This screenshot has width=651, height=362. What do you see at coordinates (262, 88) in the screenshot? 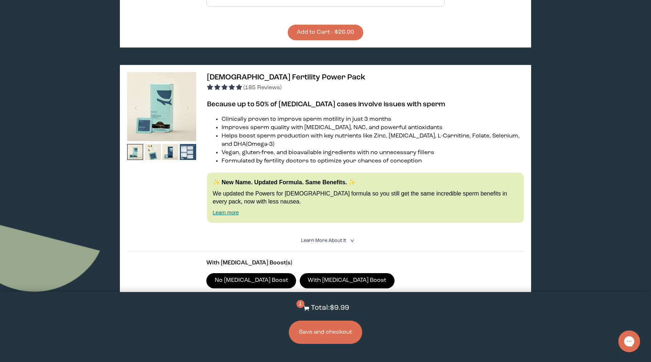
I see `span: (185 Reviews)` at bounding box center [262, 88].